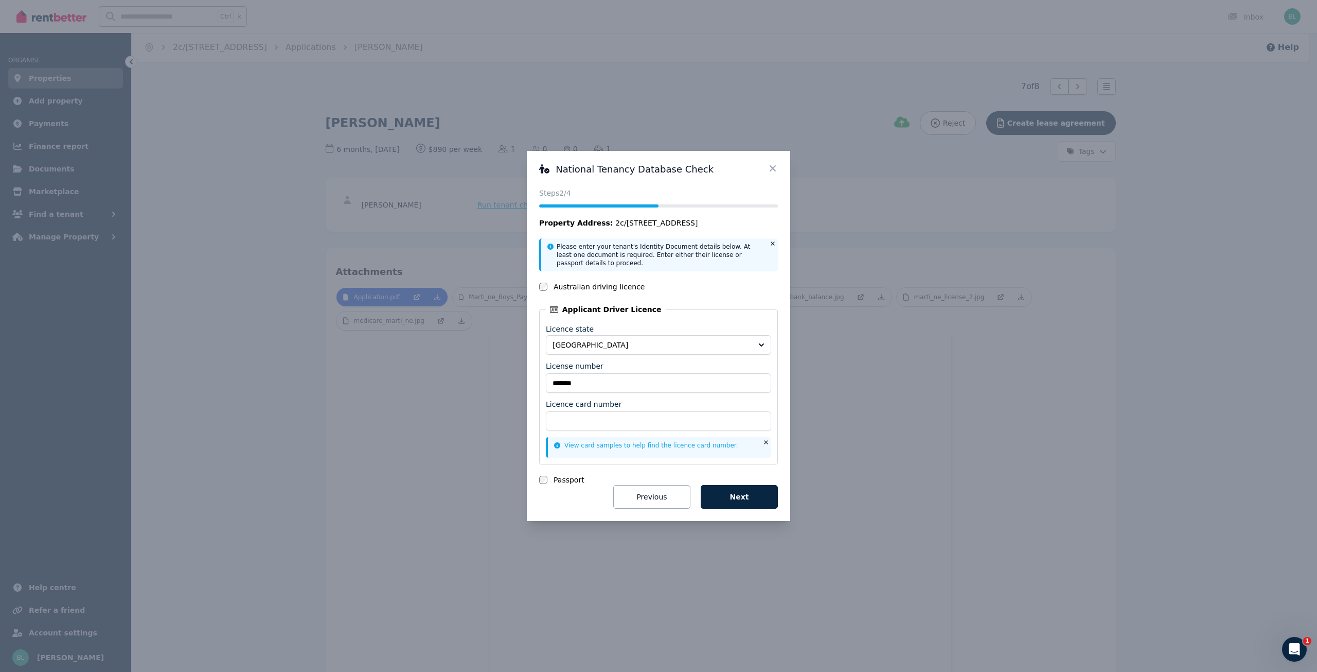 The width and height of the screenshot is (1317, 672). Describe the element at coordinates (652, 497) in the screenshot. I see `button: Previous` at that location.